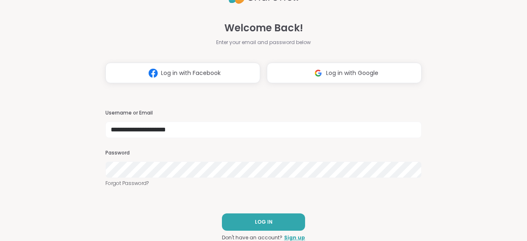 This screenshot has height=241, width=527. Describe the element at coordinates (352, 73) in the screenshot. I see `span: Log in with Google` at that location.